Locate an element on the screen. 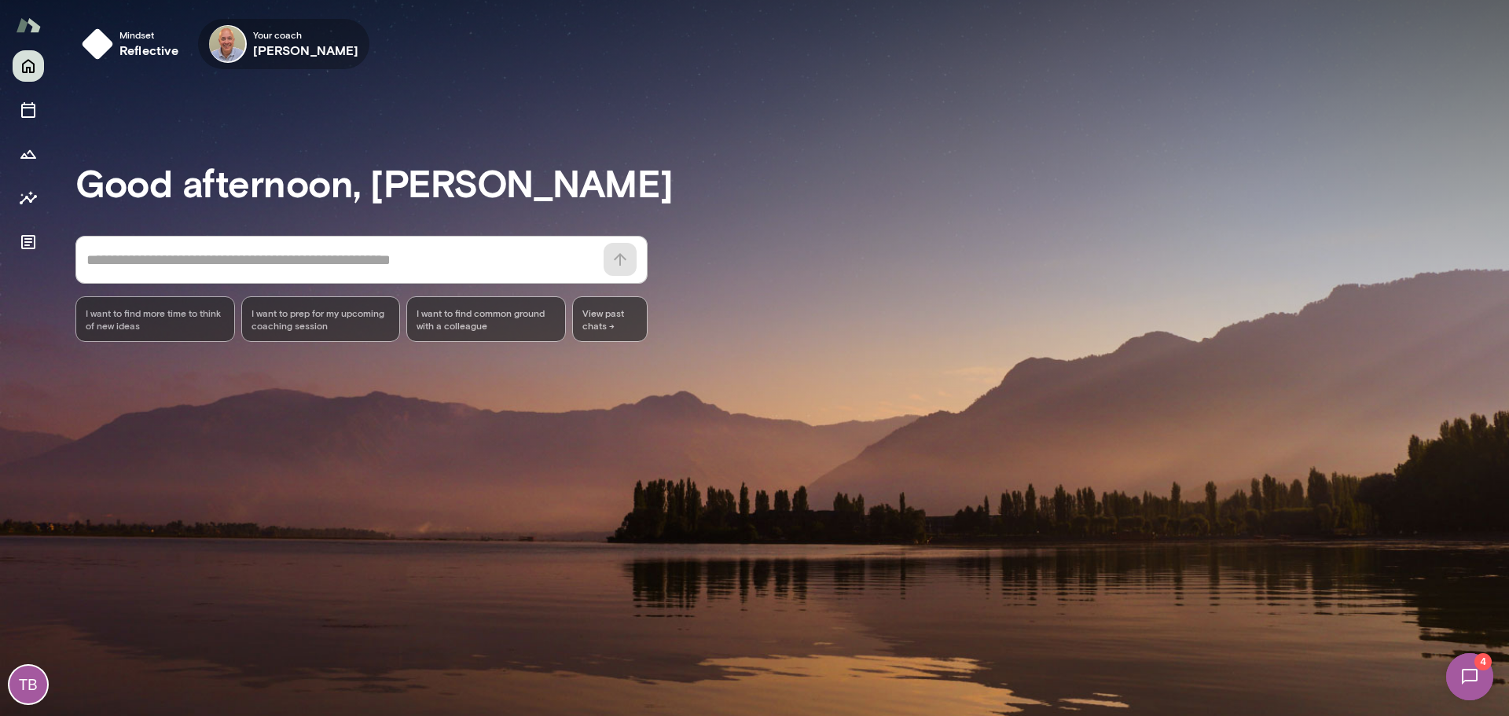 This screenshot has height=716, width=1509. div: I want to prep for my upcoming coaching session is located at coordinates (321, 319).